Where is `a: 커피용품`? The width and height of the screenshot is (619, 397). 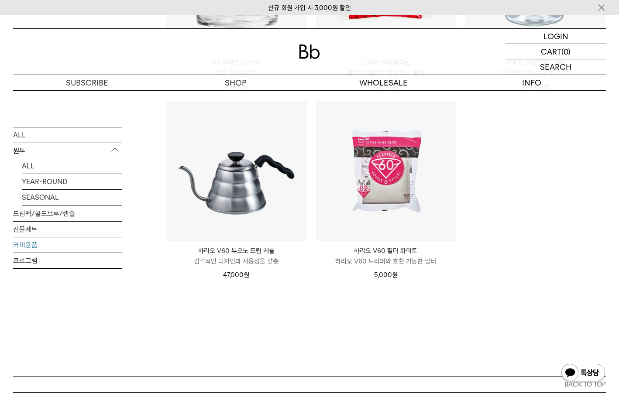
a: 커피용품 is located at coordinates (68, 245).